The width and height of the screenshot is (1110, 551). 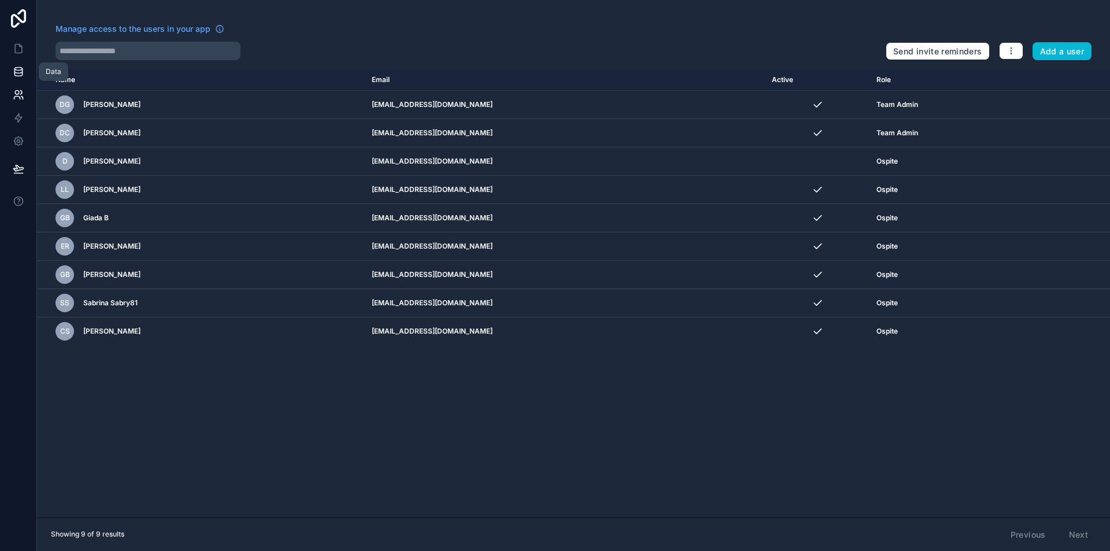 I want to click on th: Email, so click(x=565, y=80).